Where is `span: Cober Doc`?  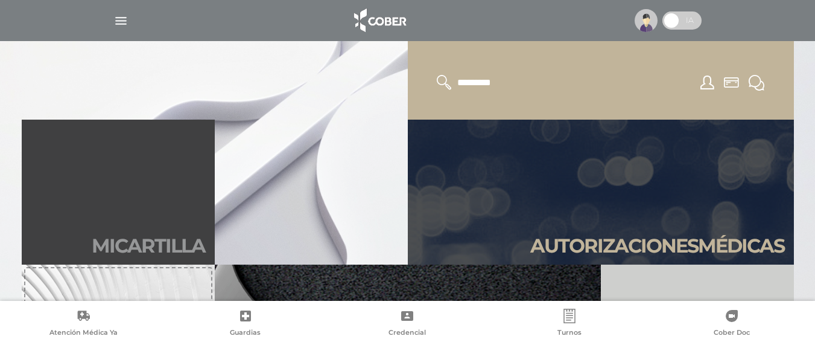
span: Cober Doc is located at coordinates (732, 333).